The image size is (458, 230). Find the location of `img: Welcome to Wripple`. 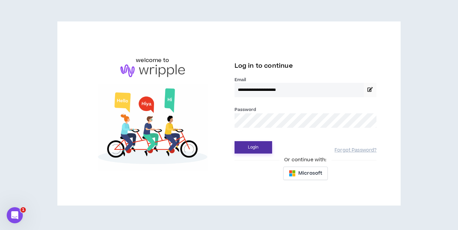

img: Welcome to Wripple is located at coordinates (153, 128).